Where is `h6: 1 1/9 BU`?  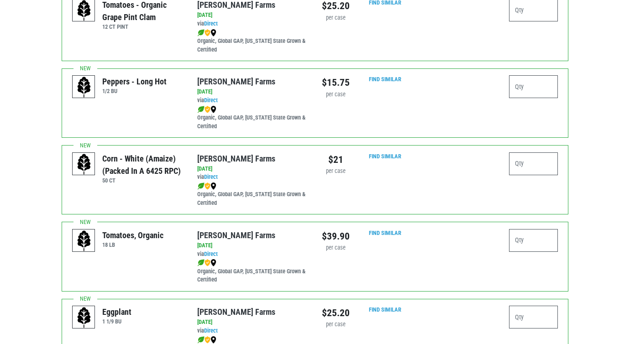 h6: 1 1/9 BU is located at coordinates (117, 321).